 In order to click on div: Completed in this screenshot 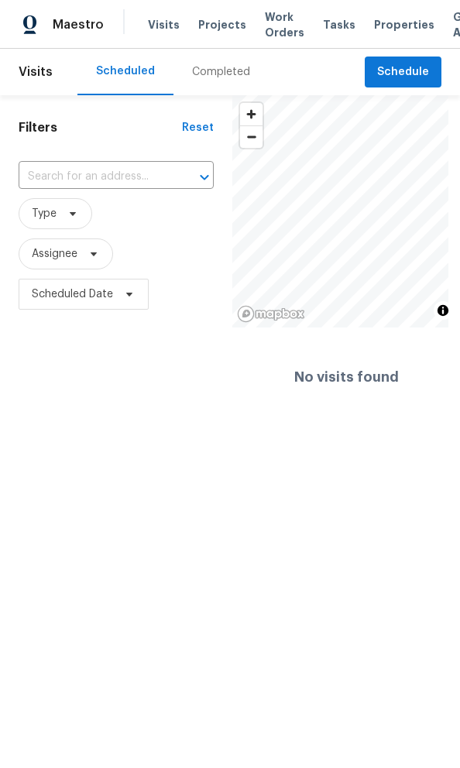, I will do `click(221, 72)`.